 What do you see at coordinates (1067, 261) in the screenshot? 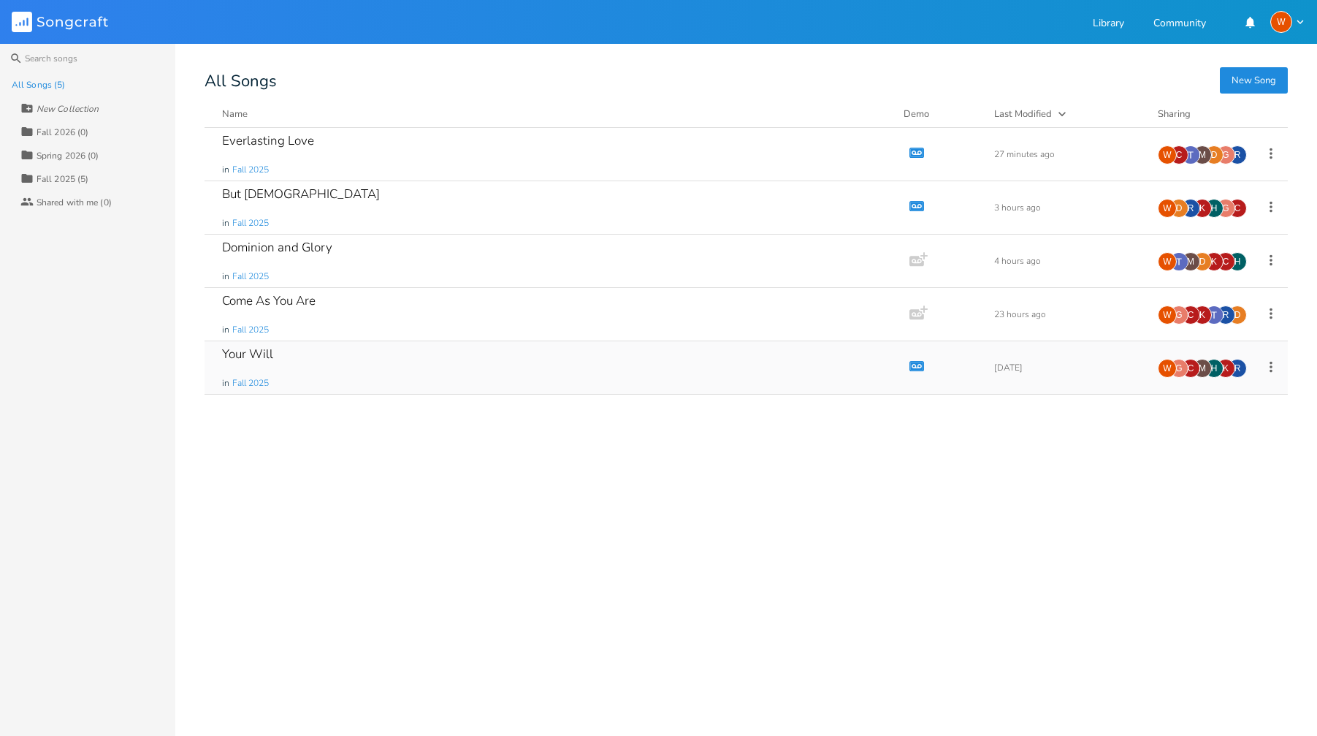
I see `div: 4 hours ago` at bounding box center [1067, 261].